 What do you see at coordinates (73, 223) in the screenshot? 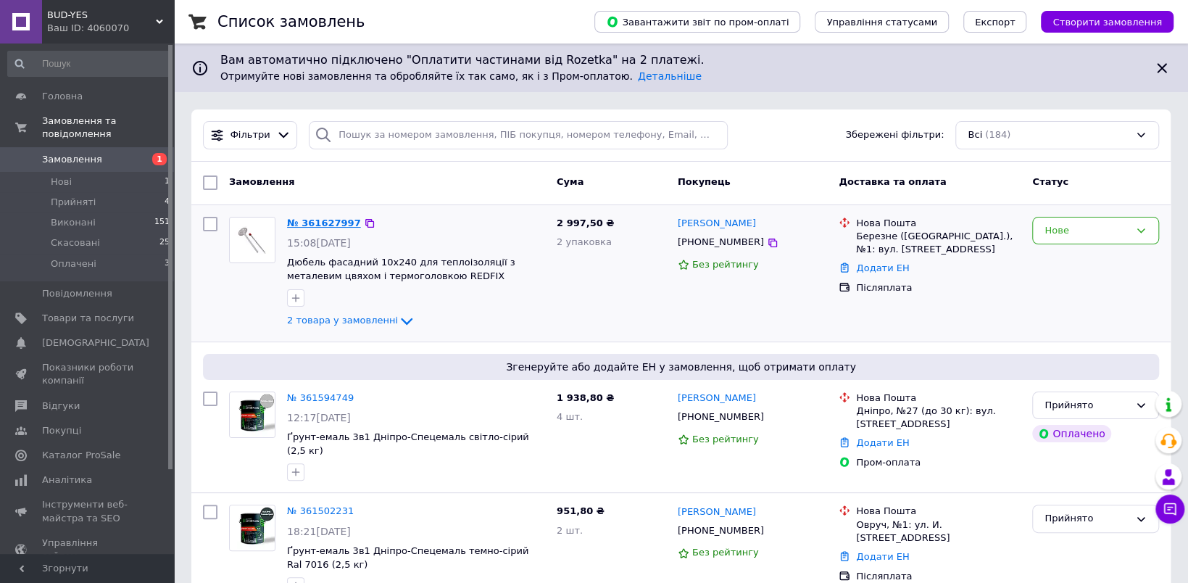
I see `span: Виконані` at bounding box center [73, 223].